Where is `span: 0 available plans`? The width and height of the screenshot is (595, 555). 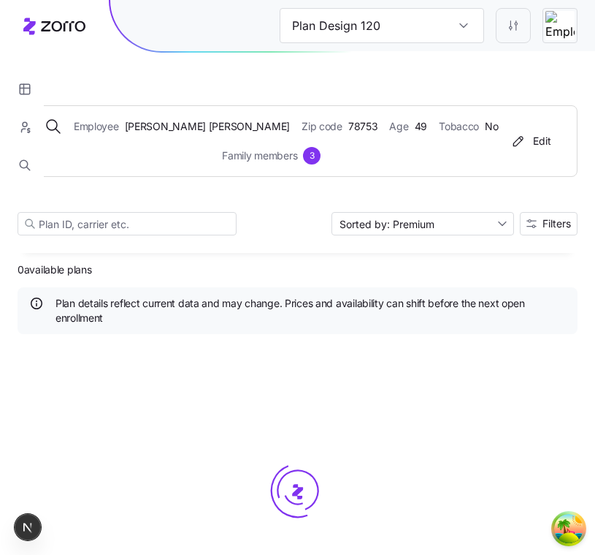
span: 0 available plans is located at coordinates (55, 270).